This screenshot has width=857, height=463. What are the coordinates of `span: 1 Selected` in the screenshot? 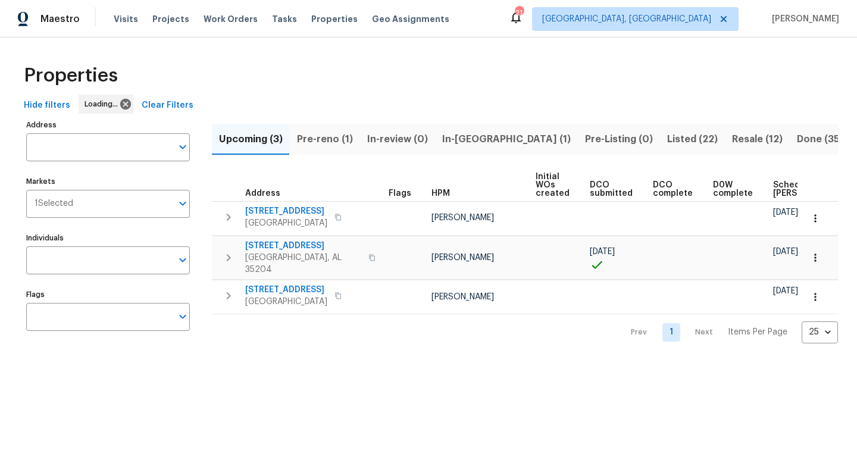 It's located at (54, 203).